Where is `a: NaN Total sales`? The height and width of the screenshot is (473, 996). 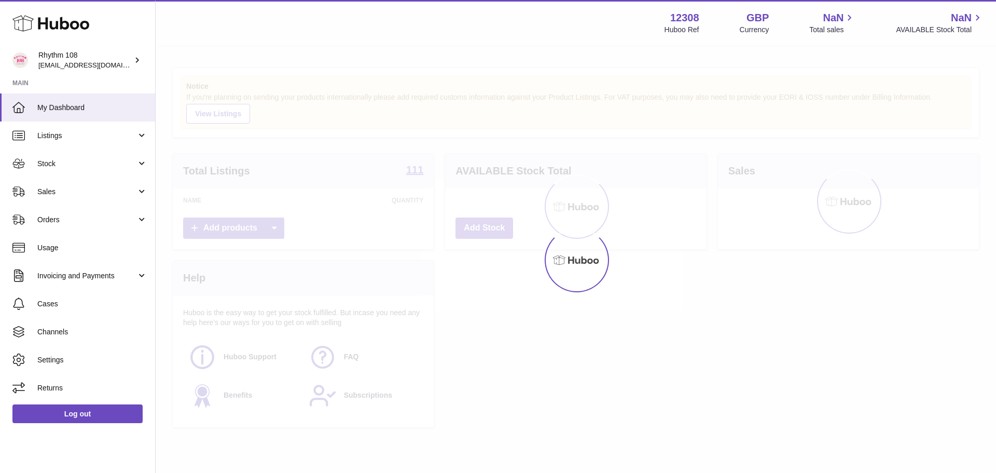 a: NaN Total sales is located at coordinates (832, 23).